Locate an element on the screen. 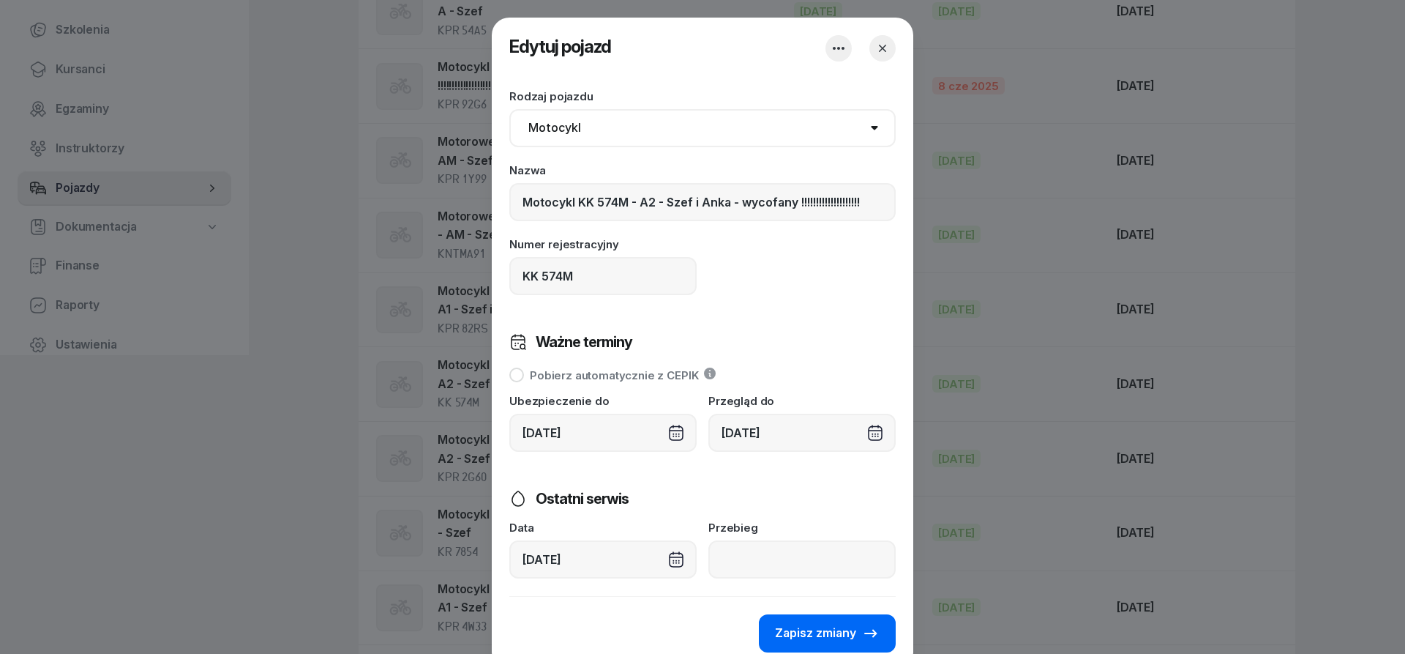 The image size is (1405, 654). h3: Ostatni serwis is located at coordinates (582, 498).